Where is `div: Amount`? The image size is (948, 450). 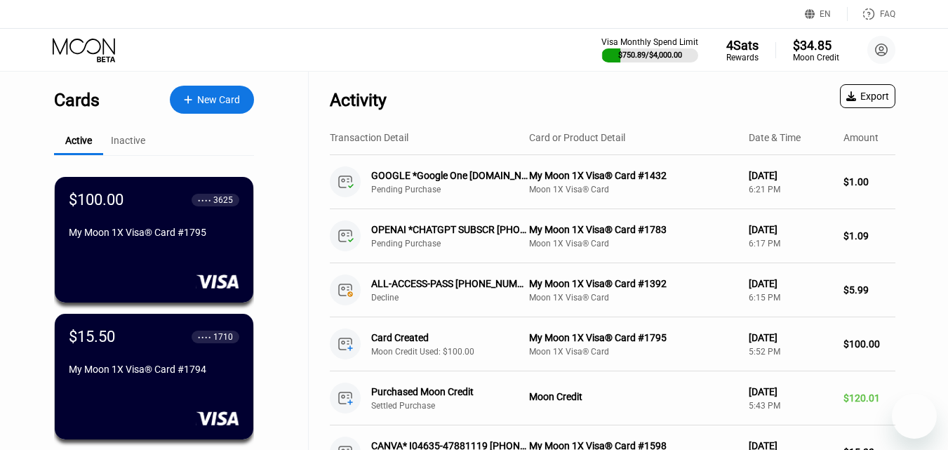 div: Amount is located at coordinates (861, 138).